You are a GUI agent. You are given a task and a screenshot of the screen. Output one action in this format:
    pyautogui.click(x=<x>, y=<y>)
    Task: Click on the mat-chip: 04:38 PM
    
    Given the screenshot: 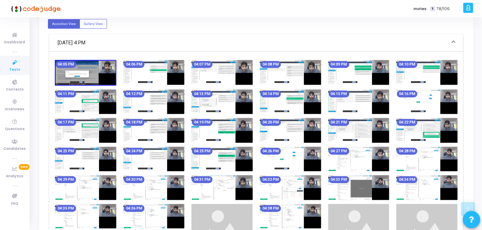 What is the action you would take?
    pyautogui.click(x=270, y=209)
    